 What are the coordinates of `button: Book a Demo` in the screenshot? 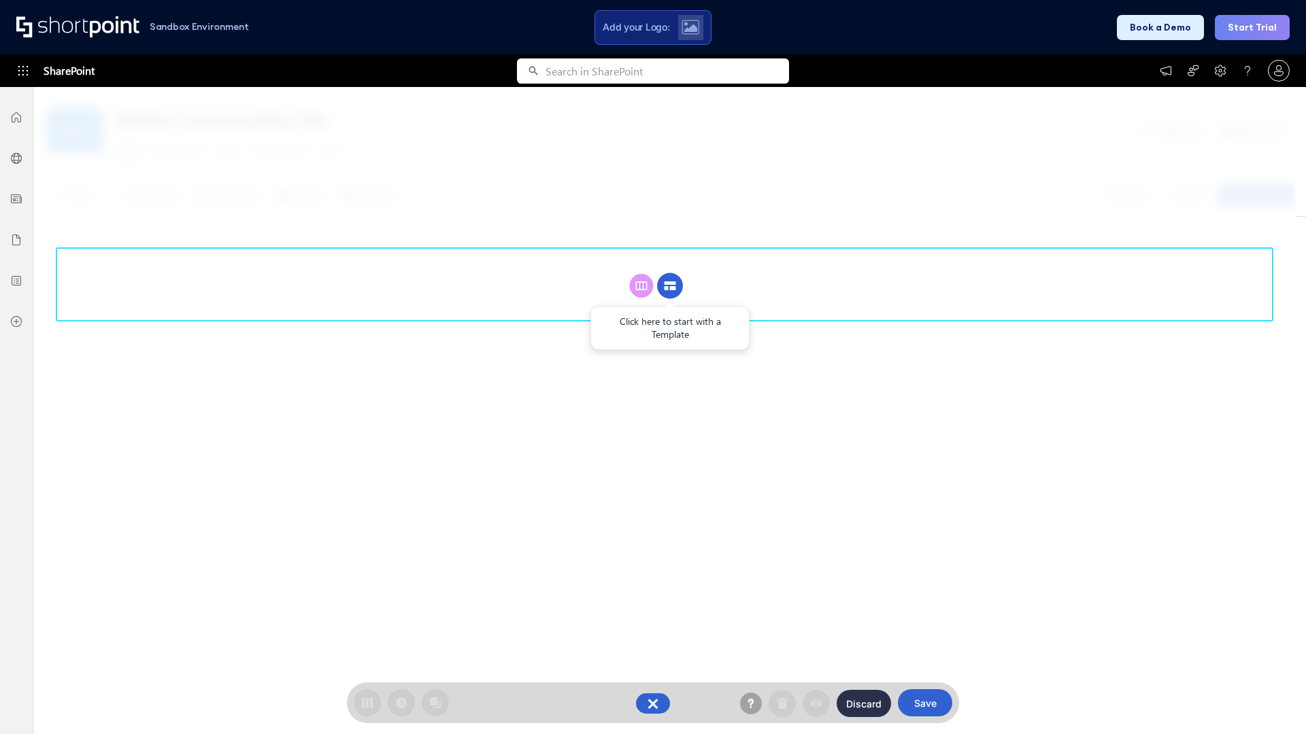 It's located at (1160, 27).